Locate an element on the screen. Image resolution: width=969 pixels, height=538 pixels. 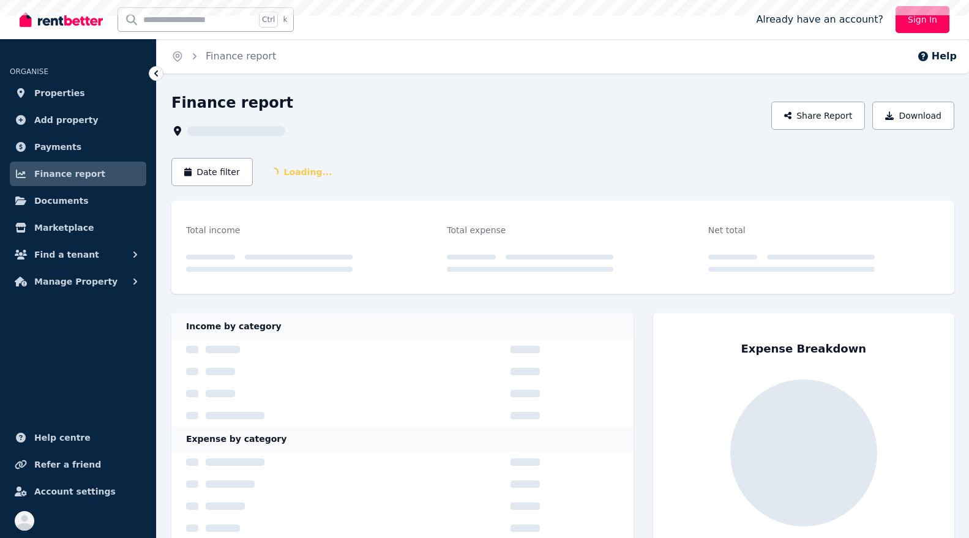
button: Find a tenant is located at coordinates (78, 255).